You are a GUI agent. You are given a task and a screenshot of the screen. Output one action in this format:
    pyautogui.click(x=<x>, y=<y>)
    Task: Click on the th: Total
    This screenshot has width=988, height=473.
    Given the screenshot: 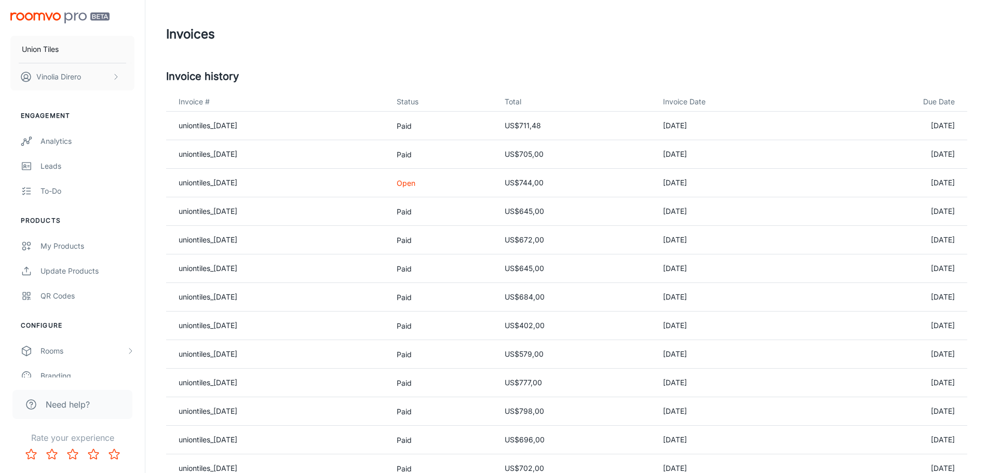 What is the action you would take?
    pyautogui.click(x=575, y=102)
    